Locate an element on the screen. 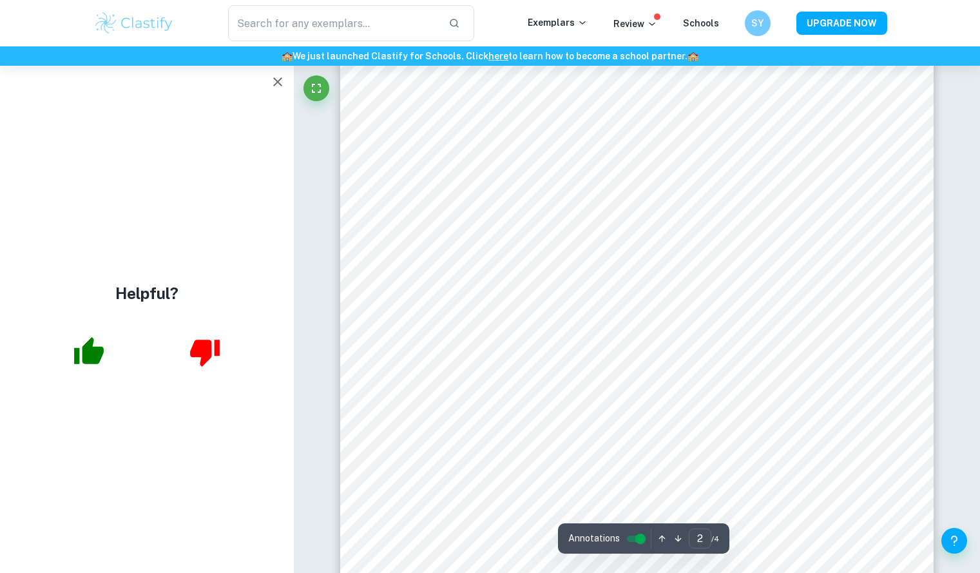  img: Clastify logo is located at coordinates (134, 23).